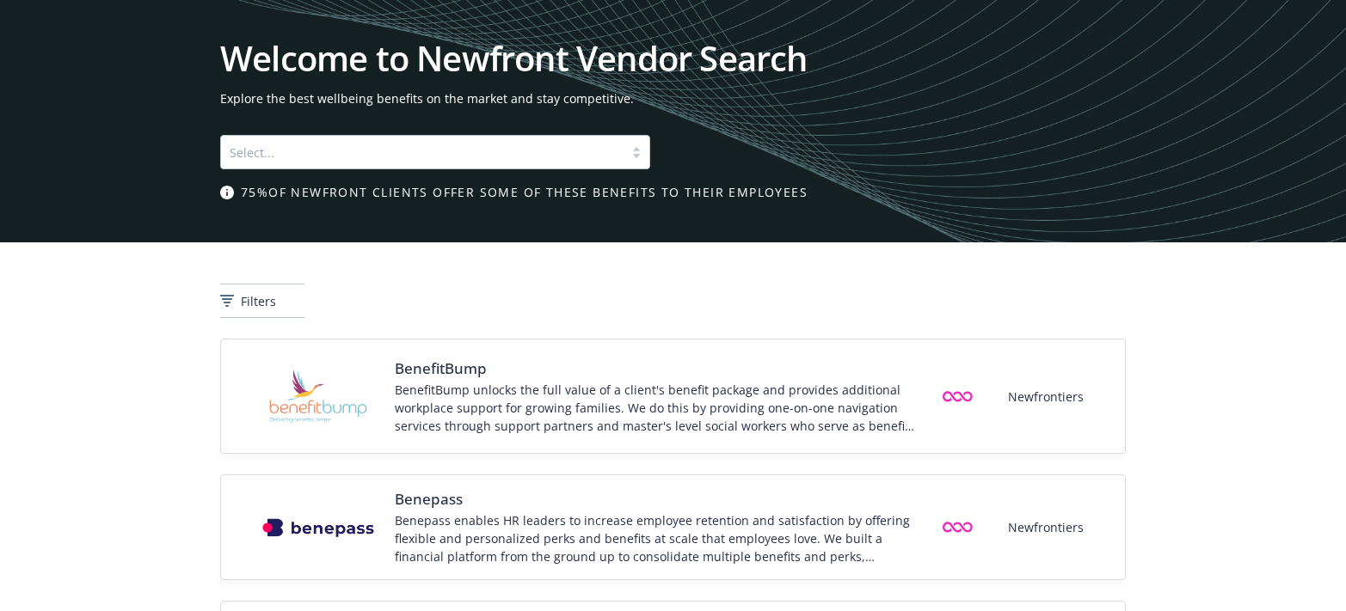 The height and width of the screenshot is (611, 1346). I want to click on div: Benepass enables HR leaders to increase employee retention and satisfaction by offering flexible ..., so click(656, 538).